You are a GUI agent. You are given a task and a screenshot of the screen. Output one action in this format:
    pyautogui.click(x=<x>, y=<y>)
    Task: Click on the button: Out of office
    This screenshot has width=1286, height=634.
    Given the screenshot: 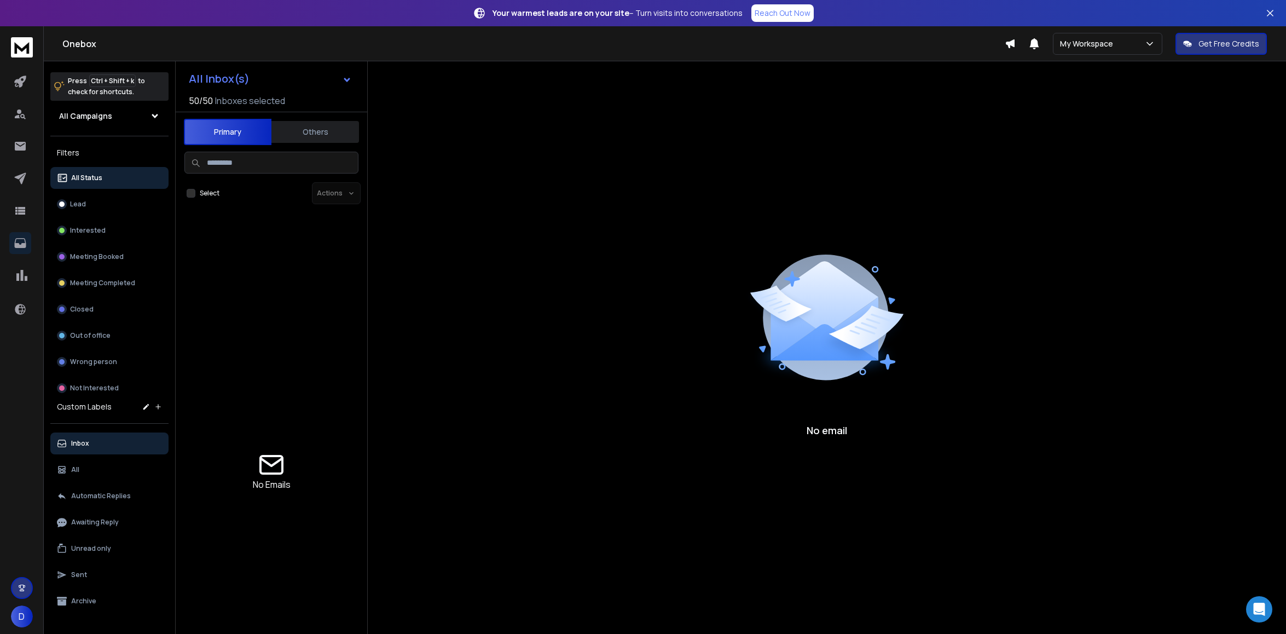 What is the action you would take?
    pyautogui.click(x=109, y=335)
    